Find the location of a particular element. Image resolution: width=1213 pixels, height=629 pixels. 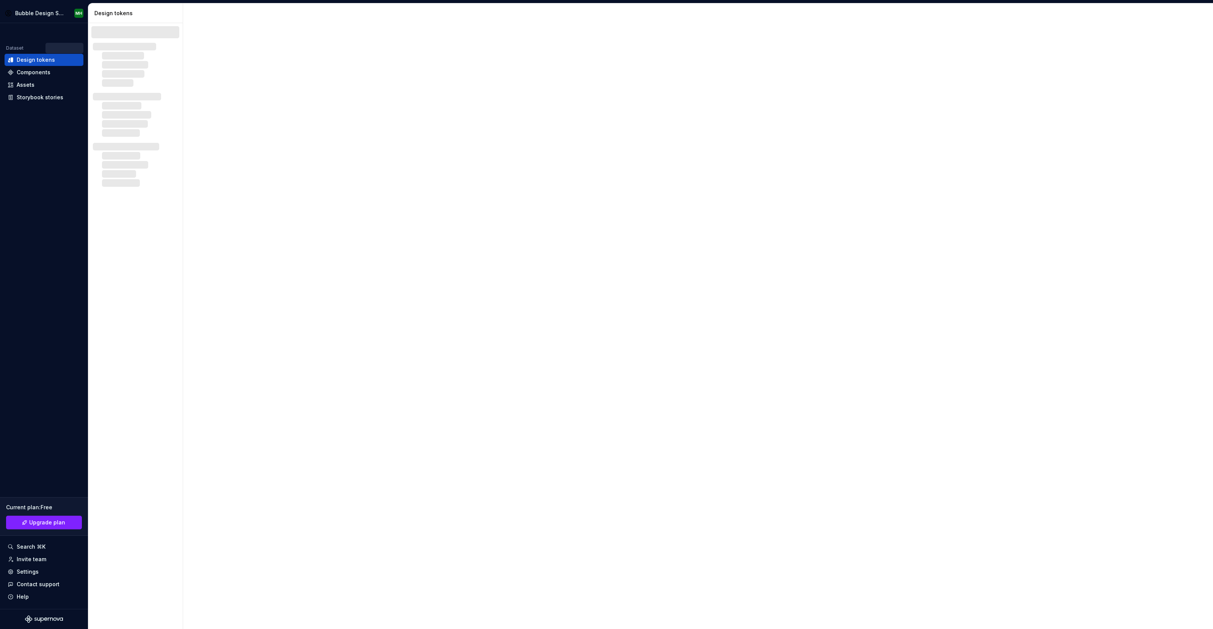

div: MH is located at coordinates (79, 13).